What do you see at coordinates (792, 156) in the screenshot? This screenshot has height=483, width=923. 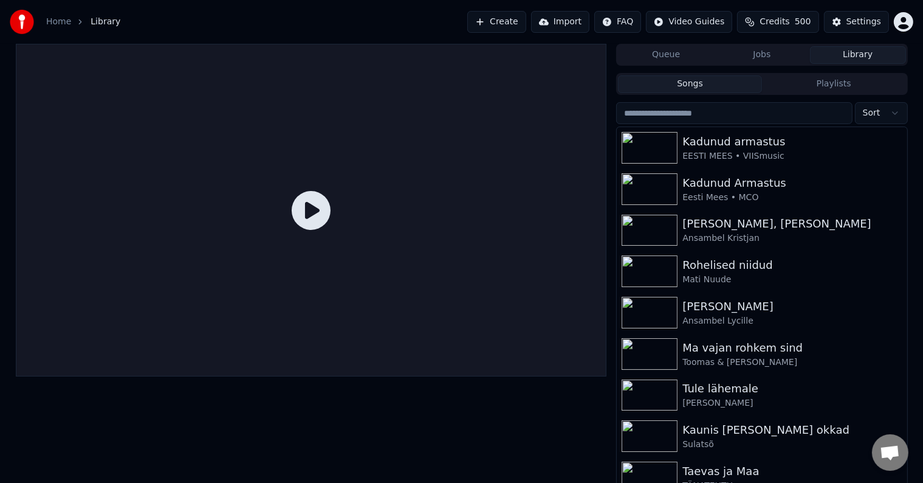 I see `div: EESTI MEES • VIISmusic` at bounding box center [792, 156].